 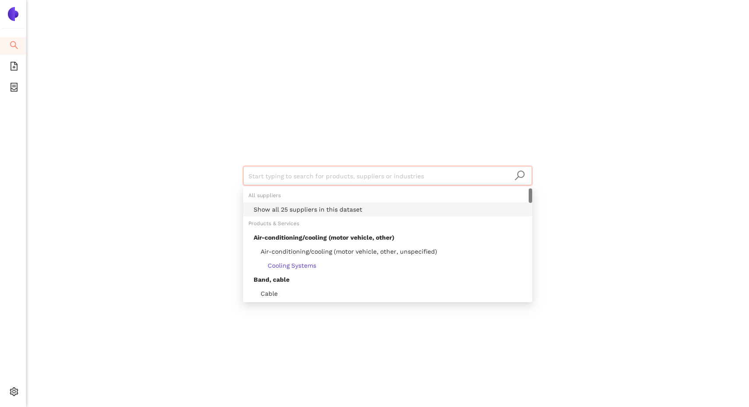 I want to click on span: setting, so click(x=14, y=393).